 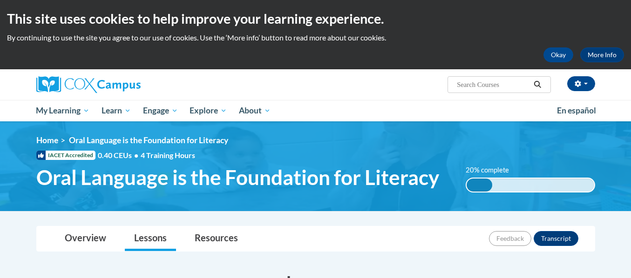 I want to click on span: Learn, so click(x=116, y=111).